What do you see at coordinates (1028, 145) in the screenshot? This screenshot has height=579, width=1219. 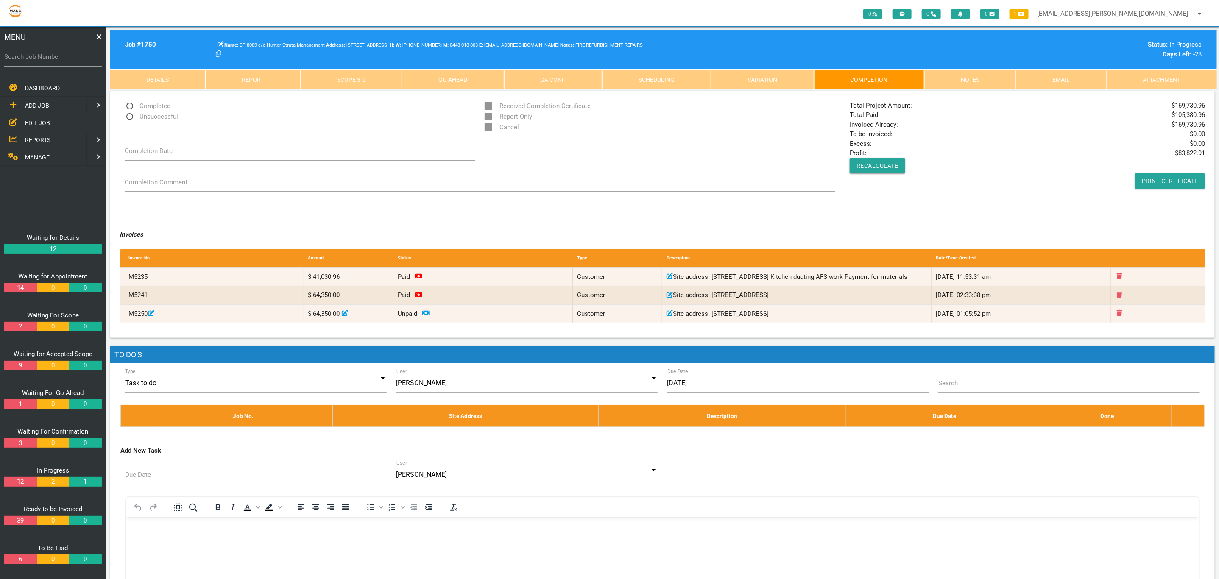 I see `div: Total Project Amount: Total Paid: Invoiced Already: To be Invoiced: Excess: Profit:` at bounding box center [1028, 145].